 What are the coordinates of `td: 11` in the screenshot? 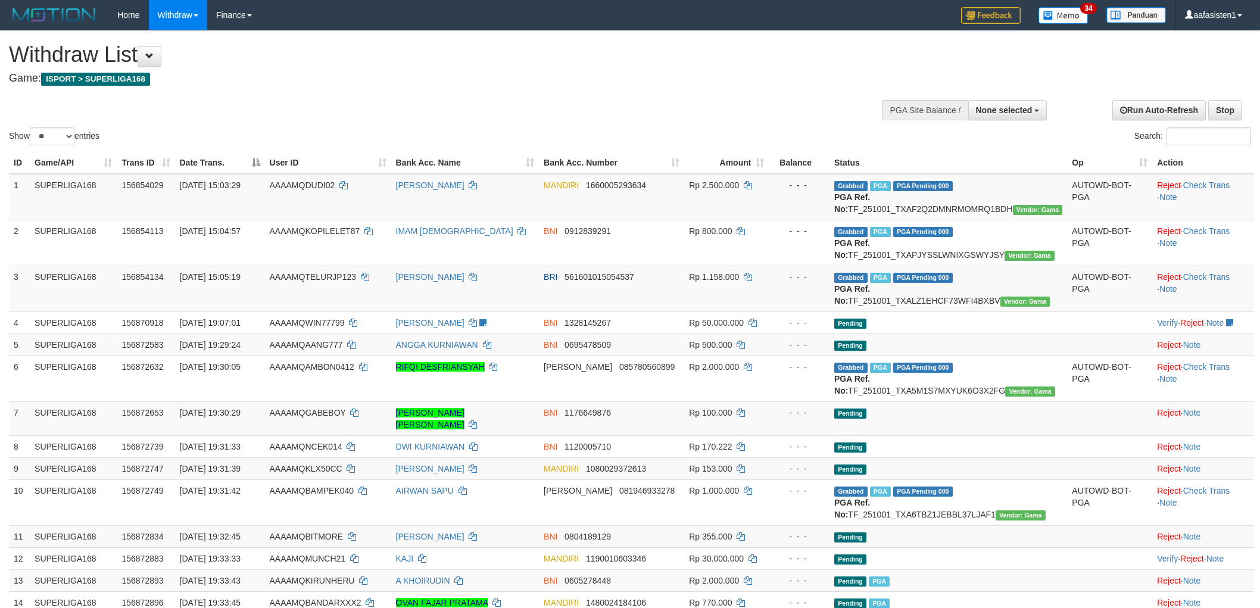 It's located at (19, 536).